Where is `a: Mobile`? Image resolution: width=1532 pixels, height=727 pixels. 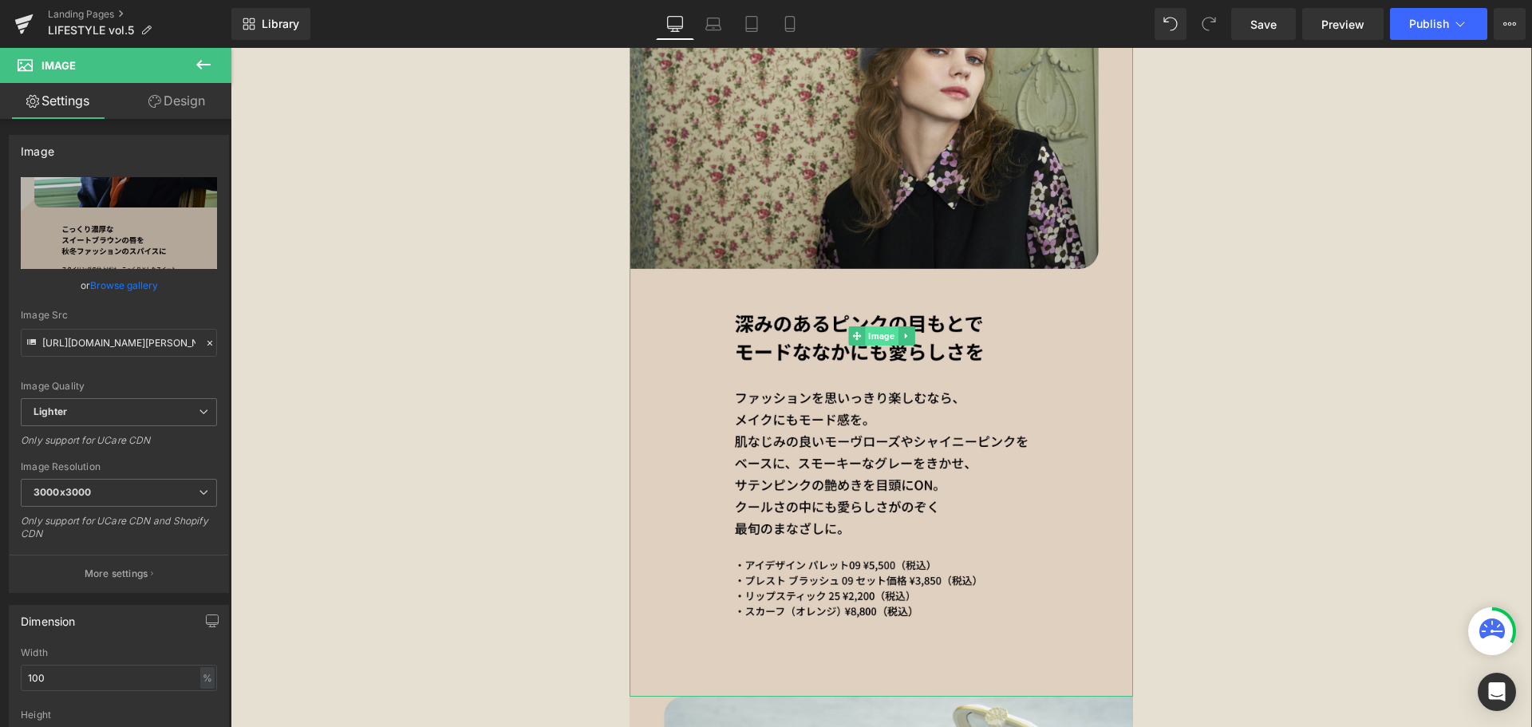
a: Mobile is located at coordinates (790, 24).